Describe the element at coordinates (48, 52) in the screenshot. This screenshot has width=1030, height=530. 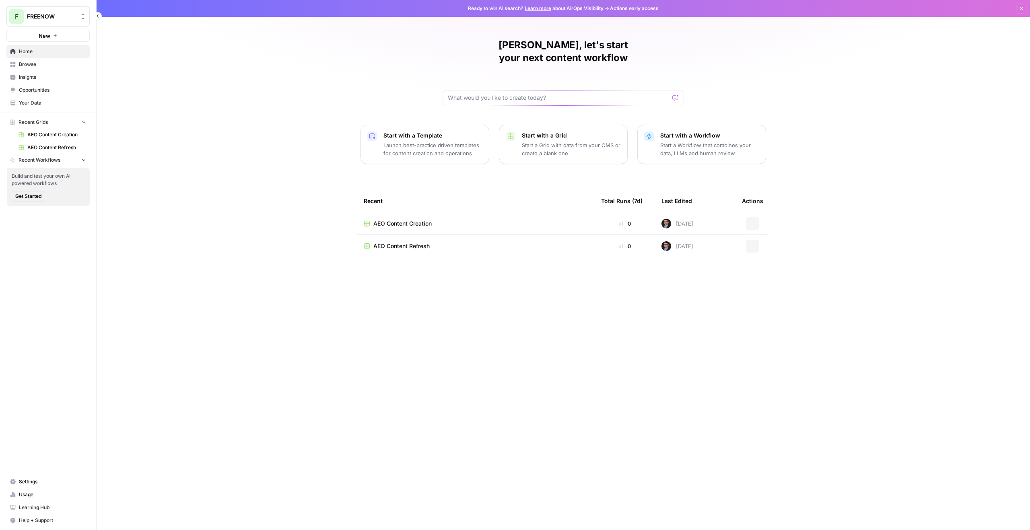
I see `a: Home` at that location.